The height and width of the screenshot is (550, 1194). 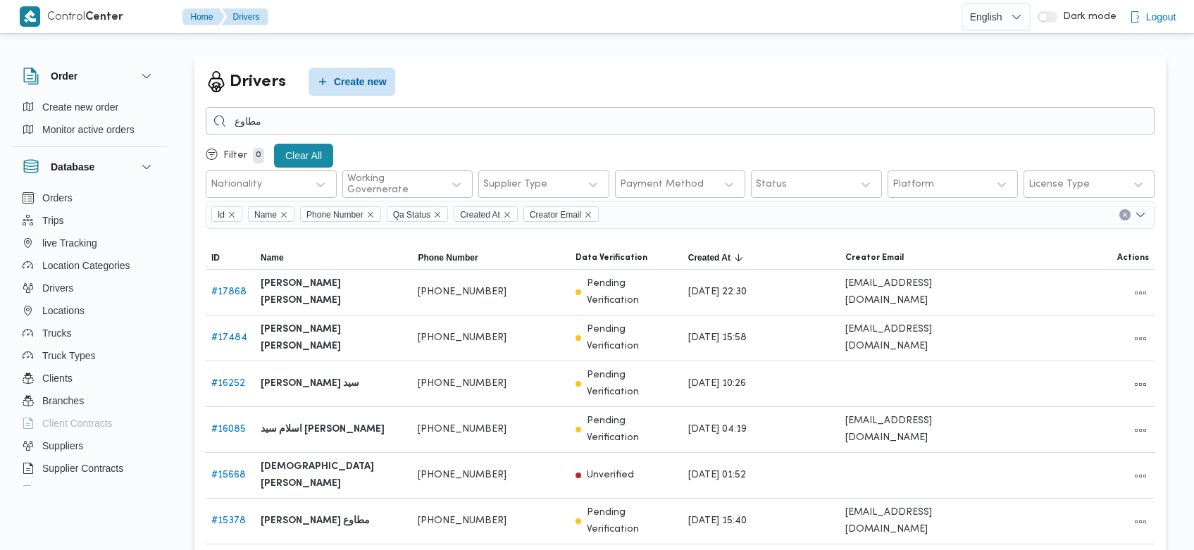 What do you see at coordinates (228, 521) in the screenshot?
I see `a: #15378` at bounding box center [228, 521].